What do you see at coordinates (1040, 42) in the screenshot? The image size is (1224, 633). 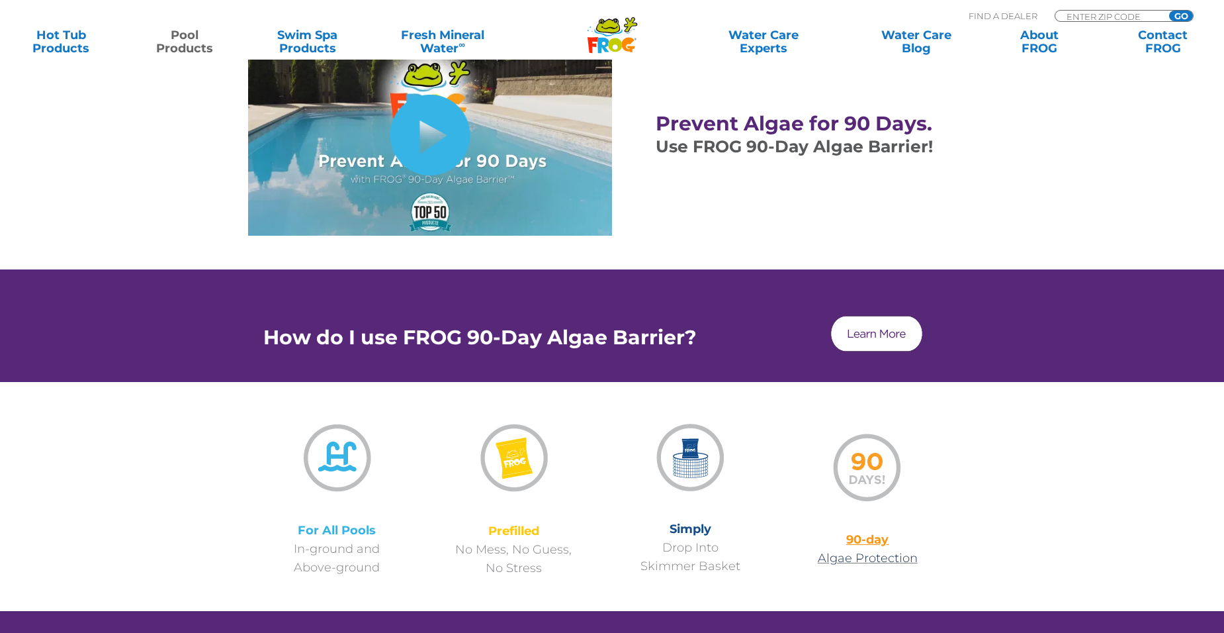 I see `a: AboutFROG` at bounding box center [1040, 42].